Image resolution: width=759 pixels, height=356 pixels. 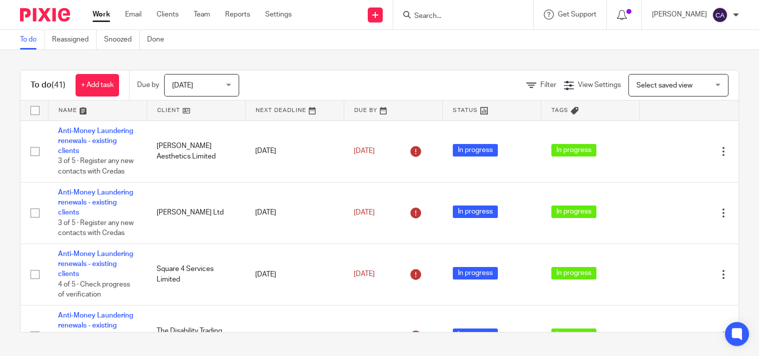 What do you see at coordinates (48, 85) in the screenshot?
I see `h1: To do` at bounding box center [48, 85].